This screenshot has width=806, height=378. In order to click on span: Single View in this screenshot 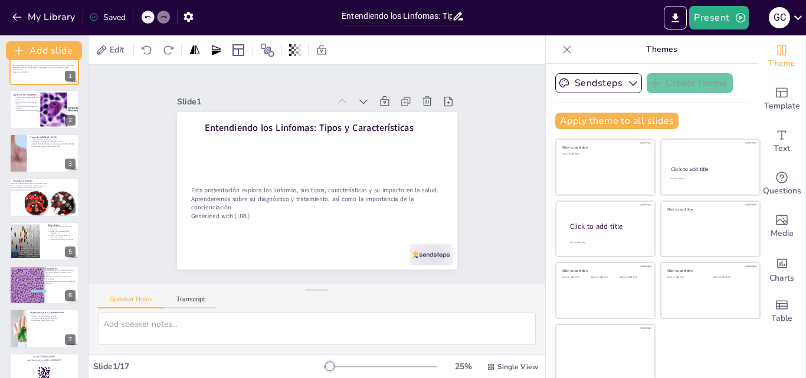, I will do `click(517, 367)`.